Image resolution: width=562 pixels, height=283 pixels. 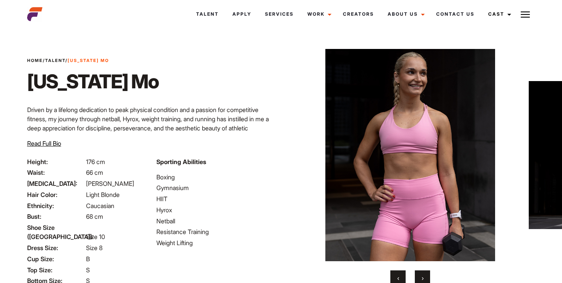 What do you see at coordinates (56, 162) in the screenshot?
I see `span: Height:` at bounding box center [56, 162].